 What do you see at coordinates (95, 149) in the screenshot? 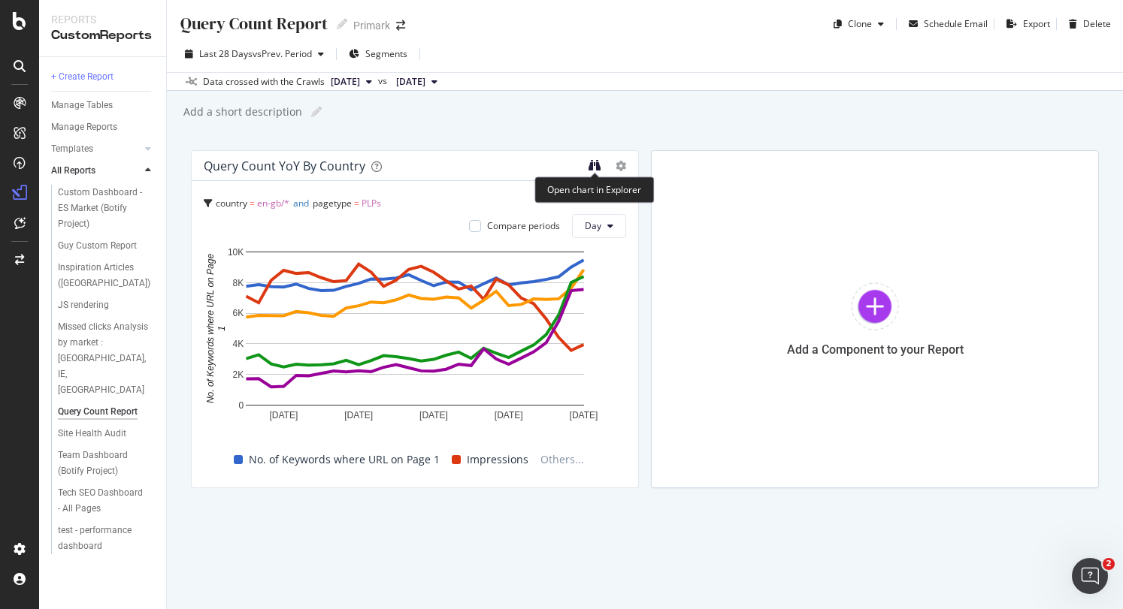
I see `a: Templates` at bounding box center [95, 149].